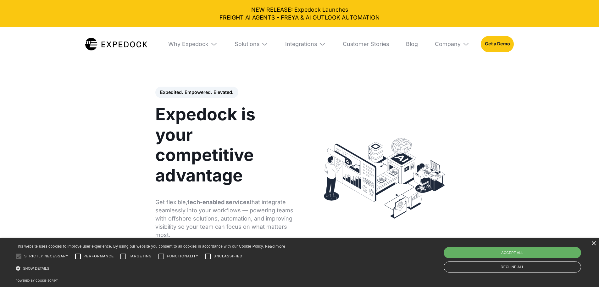  I want to click on span: Targeting, so click(140, 256).